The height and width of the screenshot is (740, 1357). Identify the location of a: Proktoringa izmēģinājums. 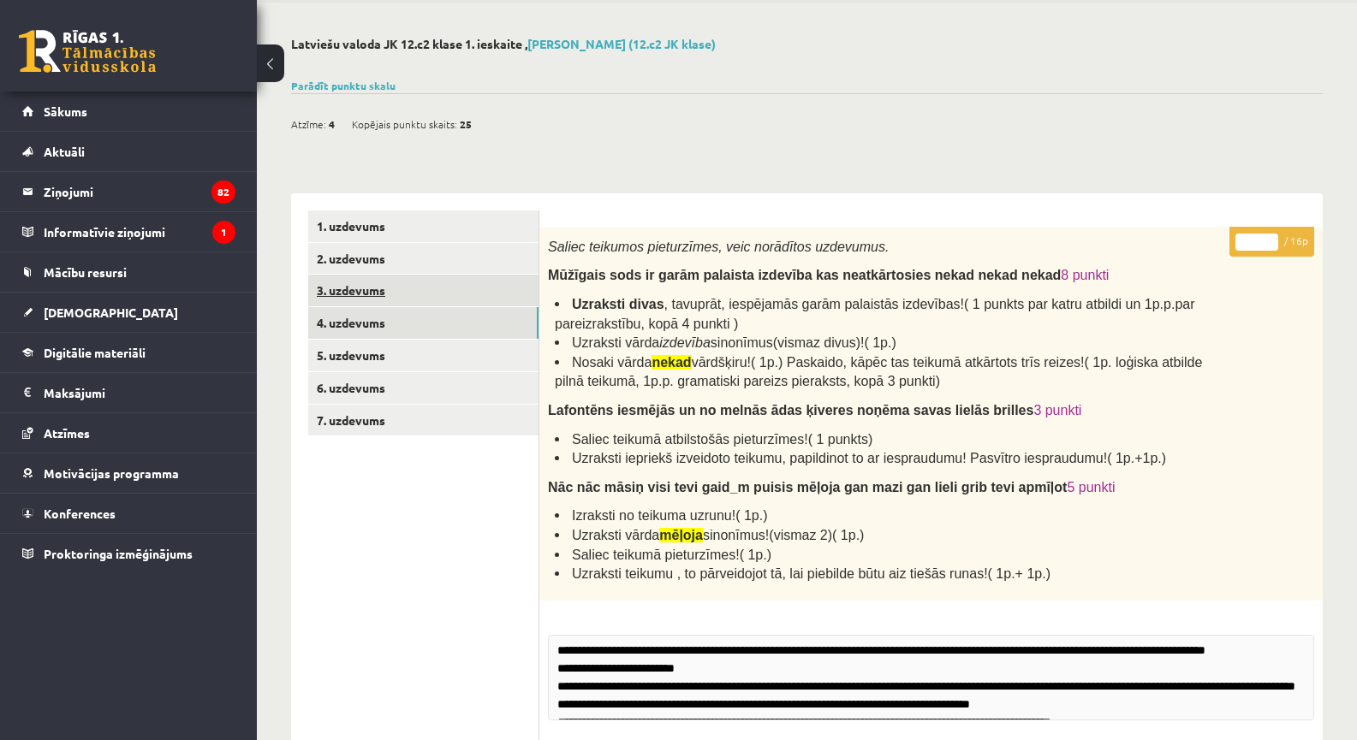
(128, 554).